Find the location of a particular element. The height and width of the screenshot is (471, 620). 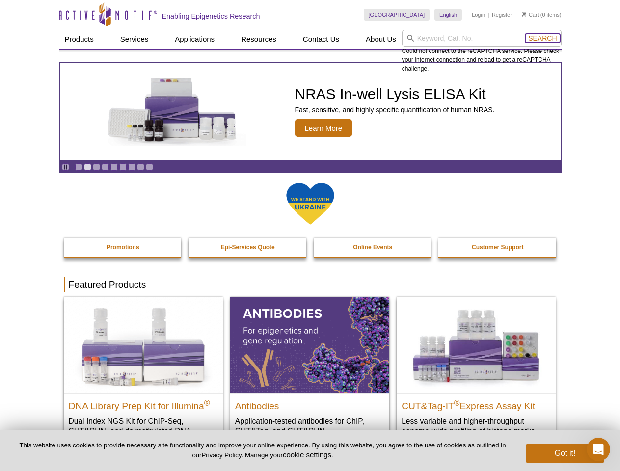

strong: Customer Support is located at coordinates (497, 247).